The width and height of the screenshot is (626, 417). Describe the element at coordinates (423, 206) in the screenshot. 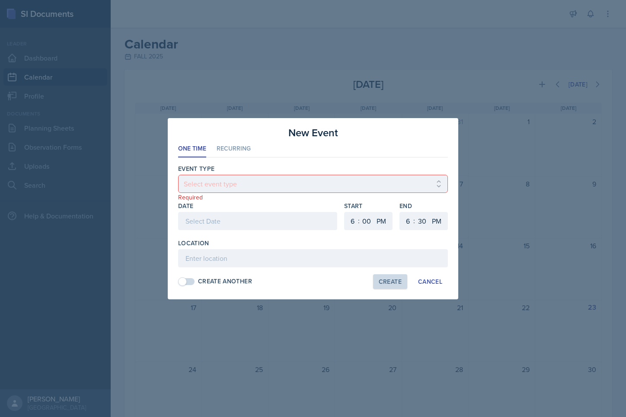

I see `label: End` at that location.